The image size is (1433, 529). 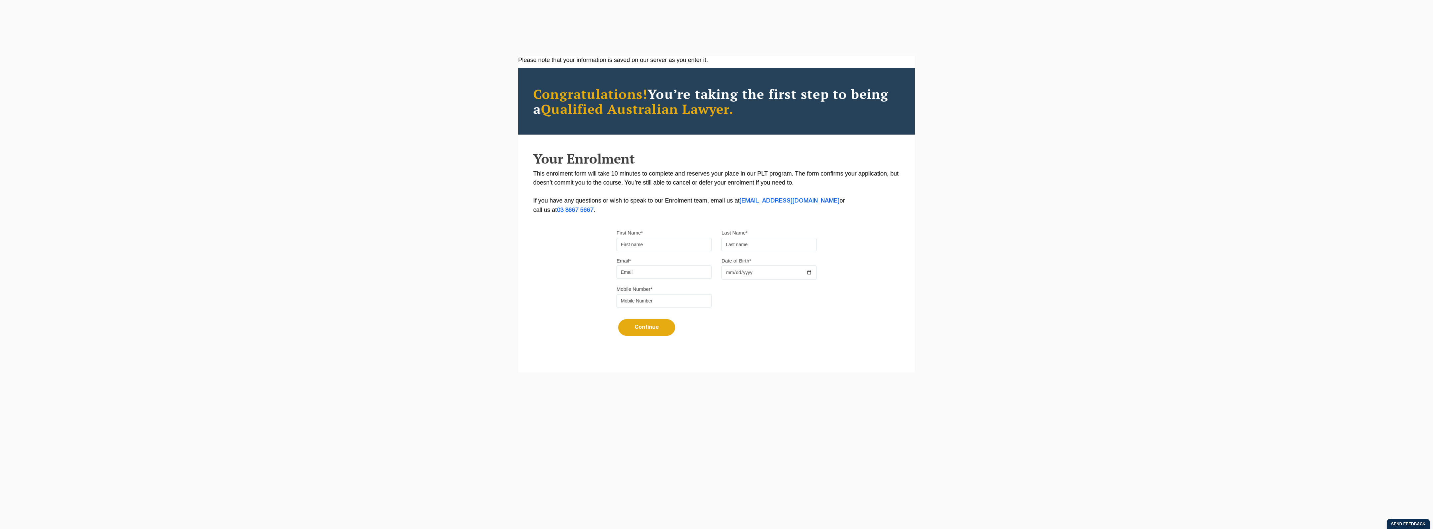 I want to click on input: Mobile Number, so click(x=664, y=301).